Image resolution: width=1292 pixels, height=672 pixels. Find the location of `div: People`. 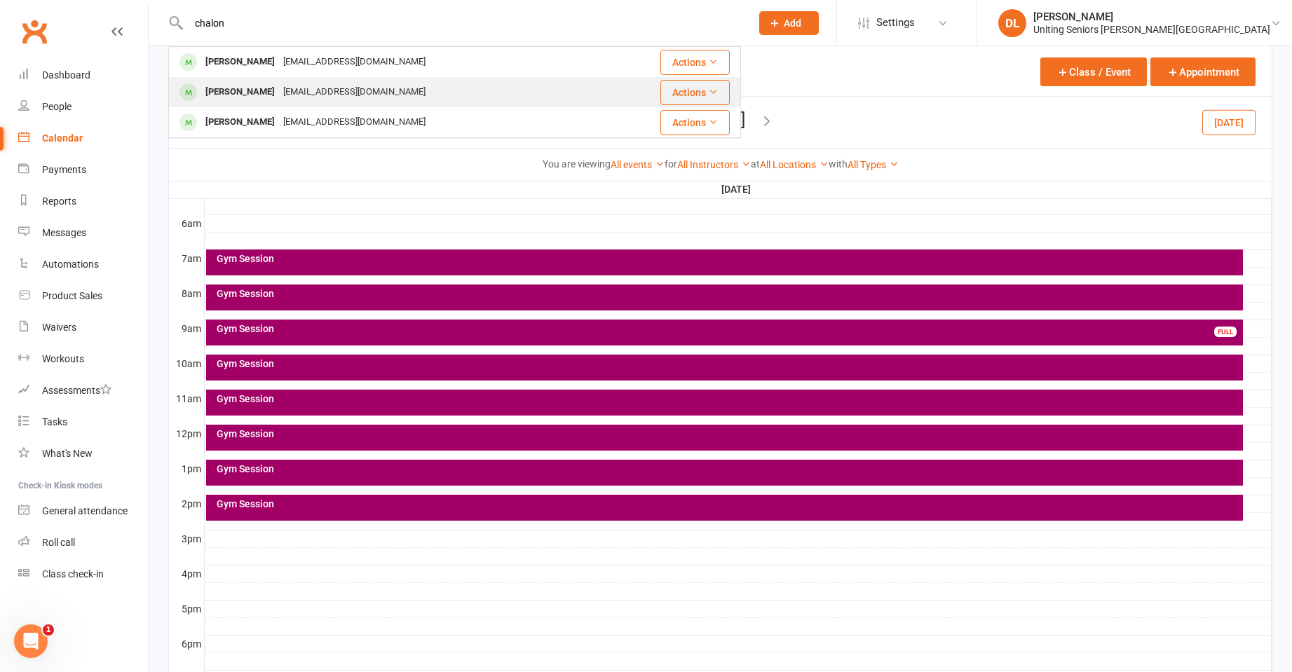

div: People is located at coordinates (57, 107).